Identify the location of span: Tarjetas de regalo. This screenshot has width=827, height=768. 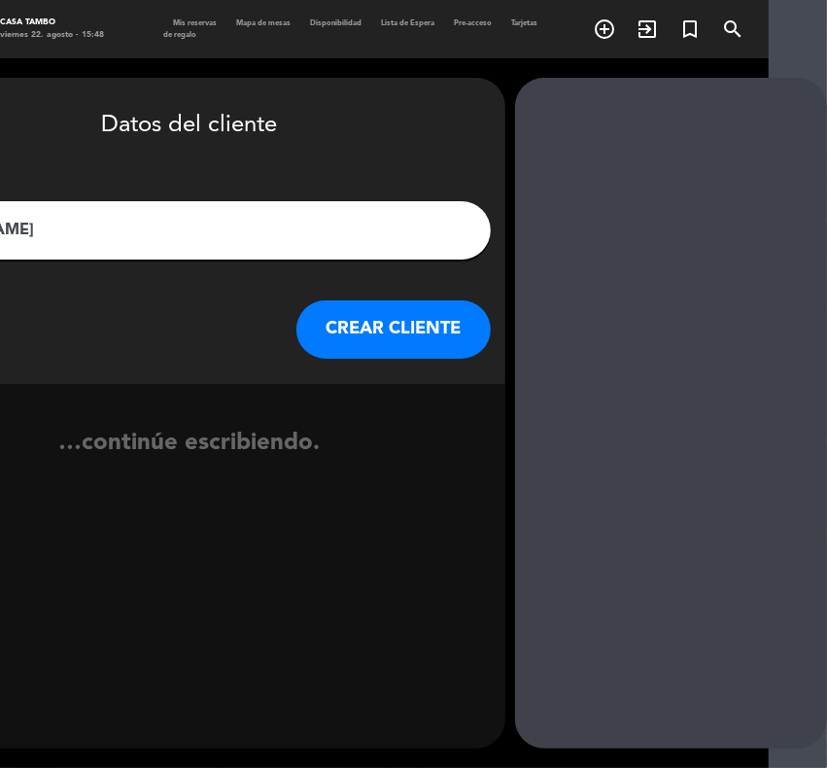
(350, 29).